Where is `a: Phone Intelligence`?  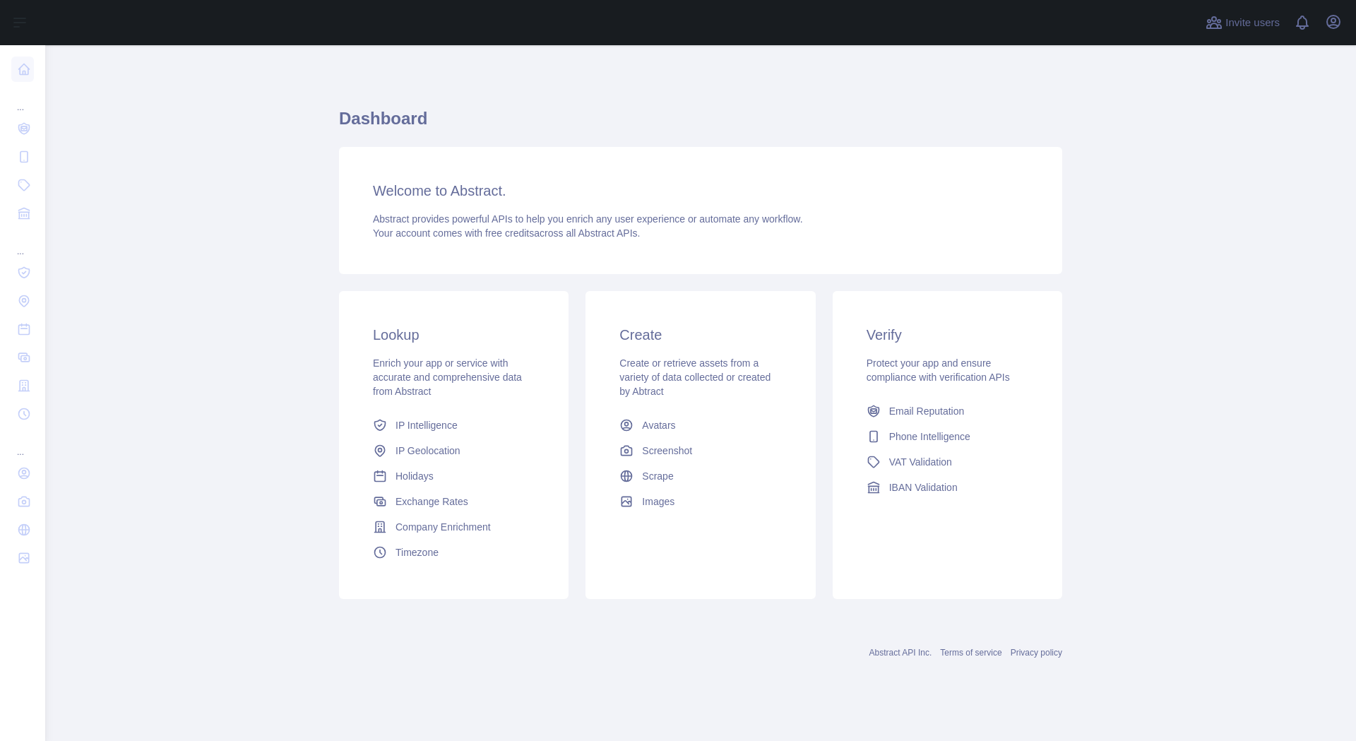 a: Phone Intelligence is located at coordinates (947, 437).